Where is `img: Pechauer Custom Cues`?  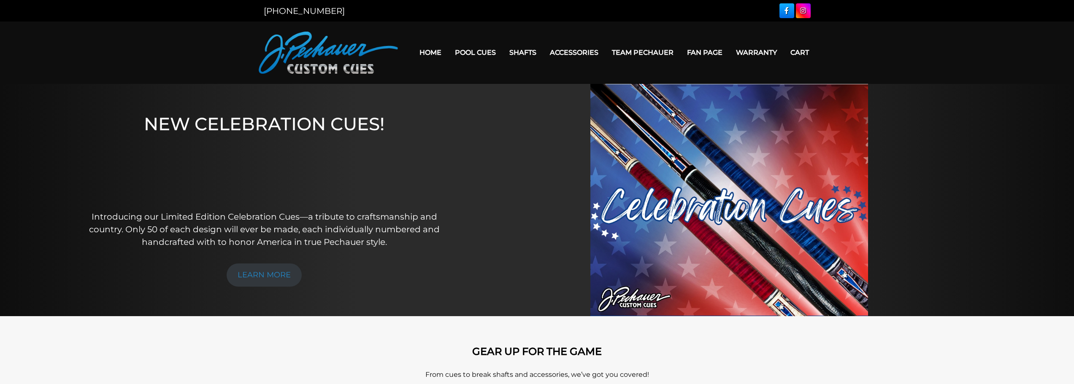
img: Pechauer Custom Cues is located at coordinates (328, 53).